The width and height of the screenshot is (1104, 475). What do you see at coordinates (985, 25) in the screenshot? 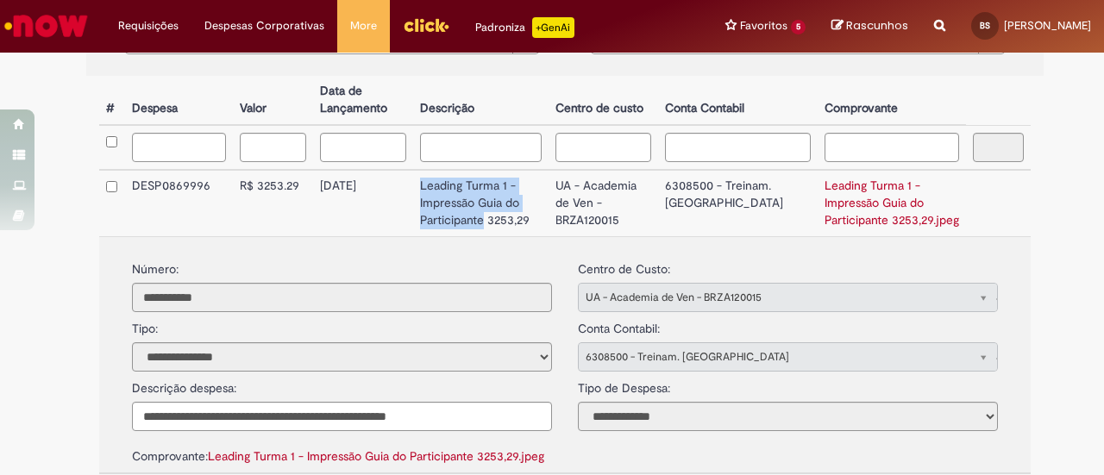
I see `span: BS` at bounding box center [985, 25].